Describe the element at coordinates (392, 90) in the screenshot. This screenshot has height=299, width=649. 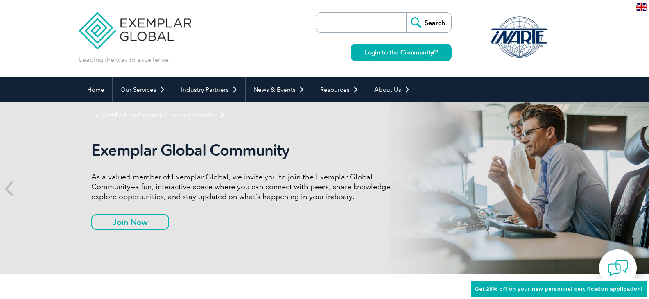
I see `a: About Us` at that location.